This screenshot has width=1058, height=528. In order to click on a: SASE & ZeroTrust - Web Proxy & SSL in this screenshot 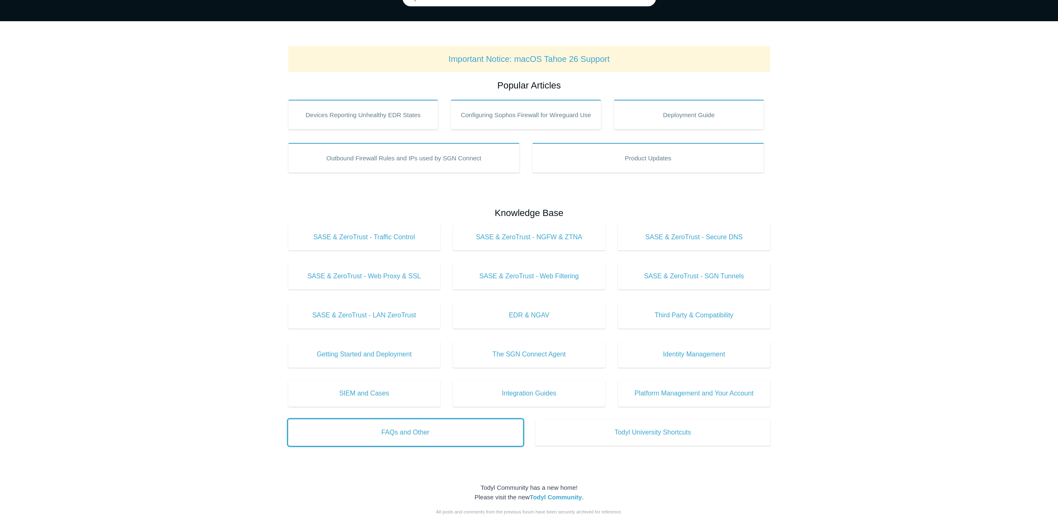, I will do `click(364, 276)`.